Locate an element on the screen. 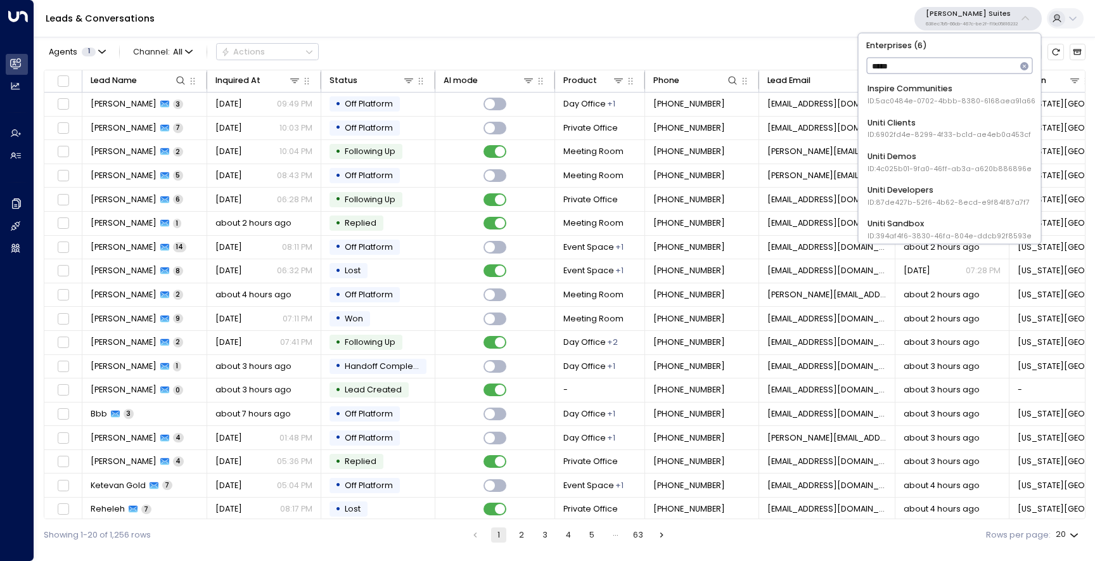 The width and height of the screenshot is (1095, 561). p: 05:36 PM is located at coordinates (295, 461).